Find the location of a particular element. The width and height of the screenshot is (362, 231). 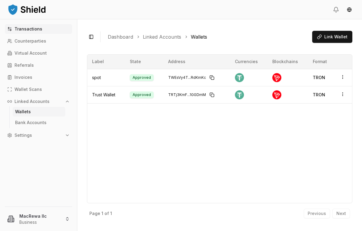

a: Referrals is located at coordinates (38, 65).